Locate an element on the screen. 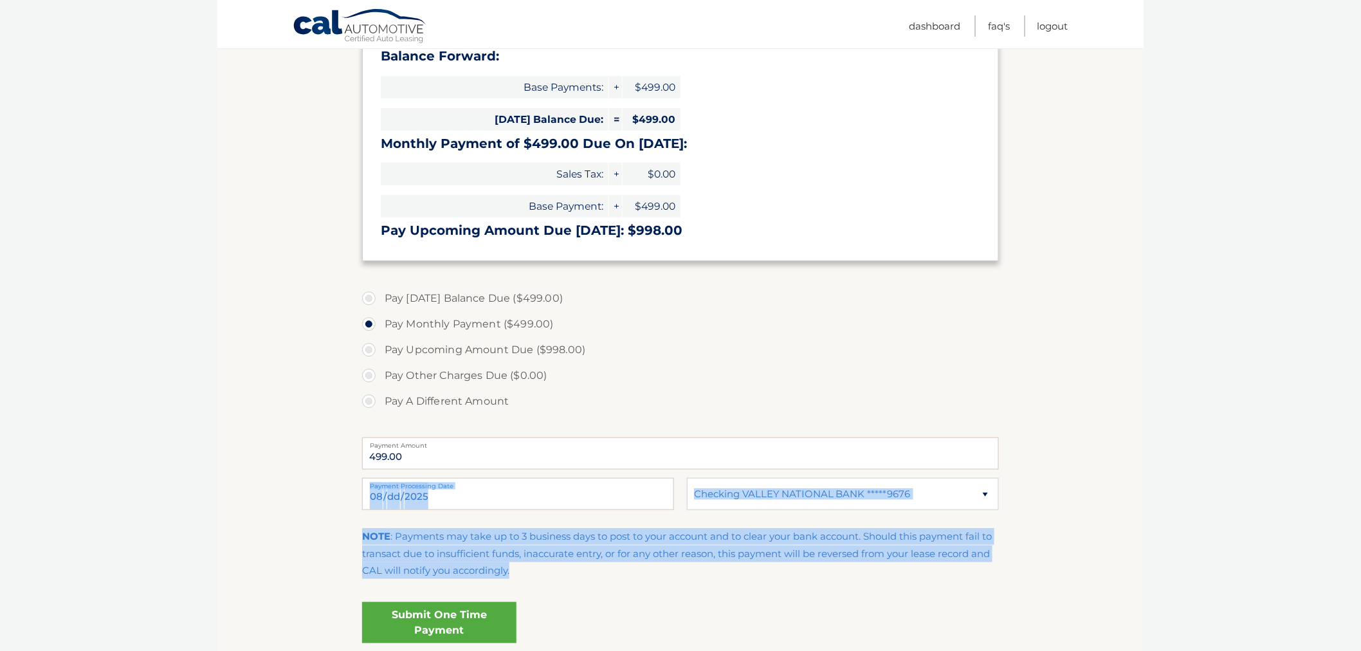 Image resolution: width=1361 pixels, height=651 pixels. span: Base Payment: is located at coordinates (494, 206).